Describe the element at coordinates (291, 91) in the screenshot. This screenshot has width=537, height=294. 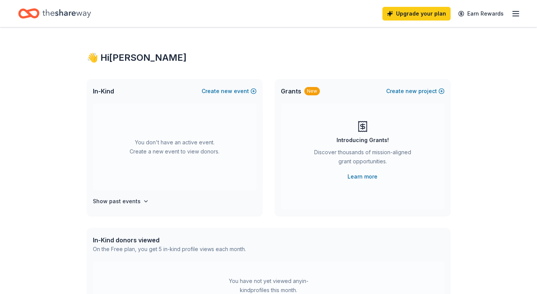
I see `span: Grants` at that location.